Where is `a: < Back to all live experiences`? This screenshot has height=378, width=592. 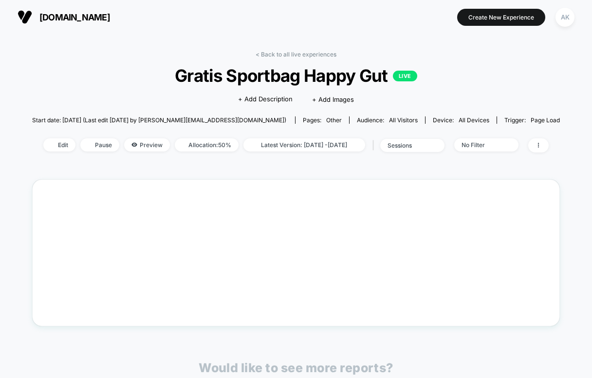
a: < Back to all live experiences is located at coordinates (296, 54).